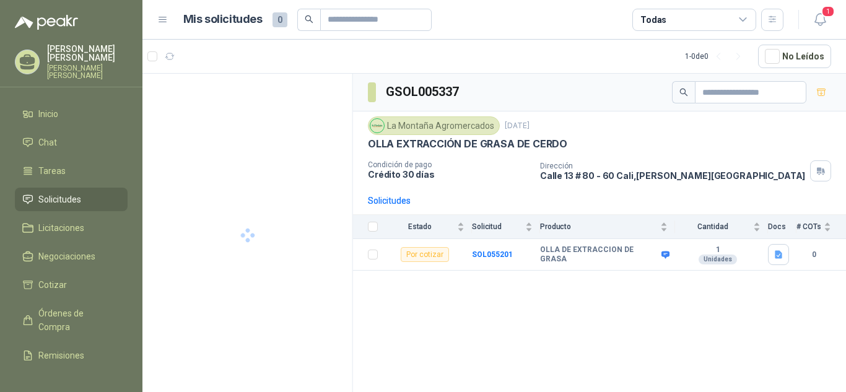 The height and width of the screenshot is (392, 846). What do you see at coordinates (599, 255) in the screenshot?
I see `b: OLLA DE EXTRACCION DE GRASA` at bounding box center [599, 255].